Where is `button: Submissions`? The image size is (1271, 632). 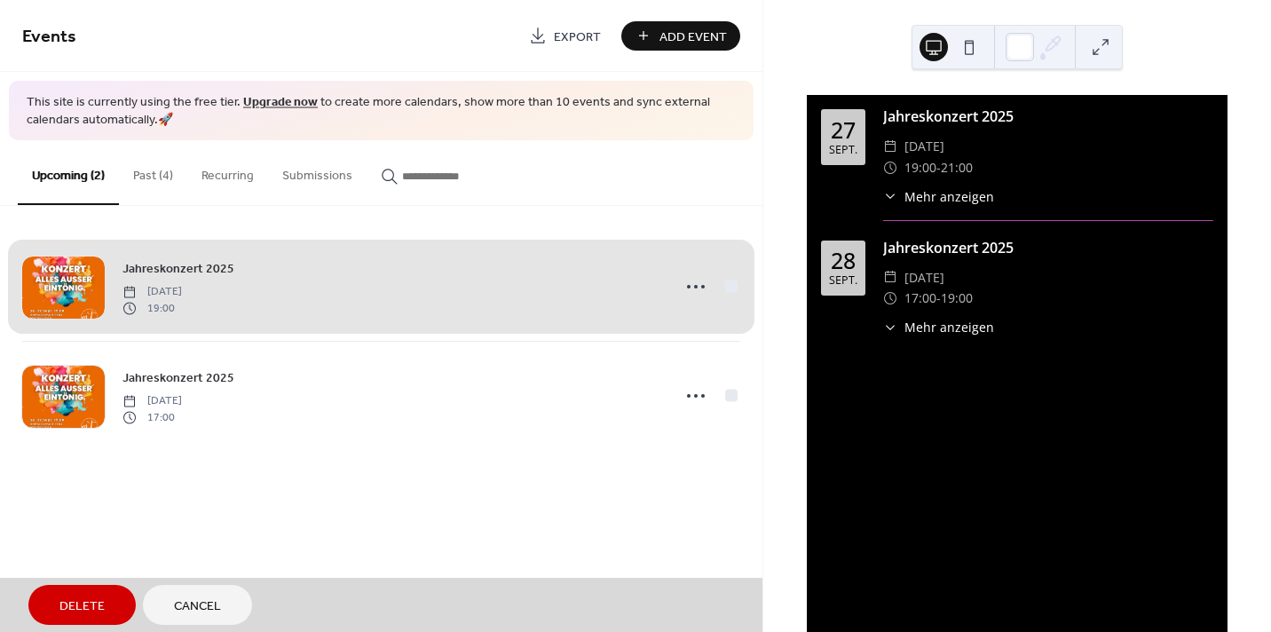 button: Submissions is located at coordinates (317, 171).